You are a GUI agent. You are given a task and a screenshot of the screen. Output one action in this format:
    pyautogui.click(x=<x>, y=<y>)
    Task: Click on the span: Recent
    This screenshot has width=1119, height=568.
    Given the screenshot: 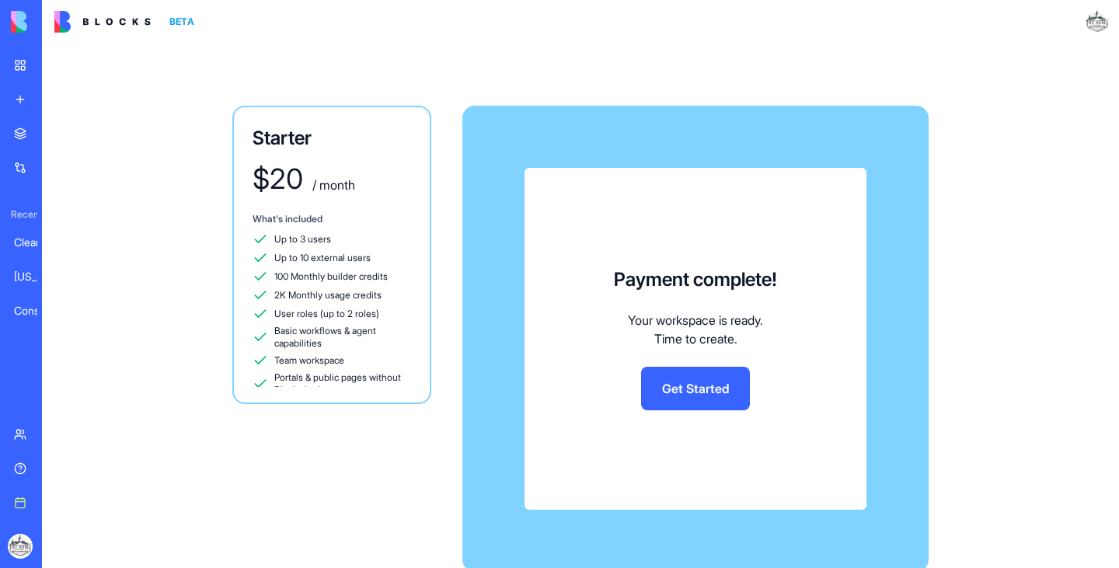 What is the action you would take?
    pyautogui.click(x=21, y=214)
    